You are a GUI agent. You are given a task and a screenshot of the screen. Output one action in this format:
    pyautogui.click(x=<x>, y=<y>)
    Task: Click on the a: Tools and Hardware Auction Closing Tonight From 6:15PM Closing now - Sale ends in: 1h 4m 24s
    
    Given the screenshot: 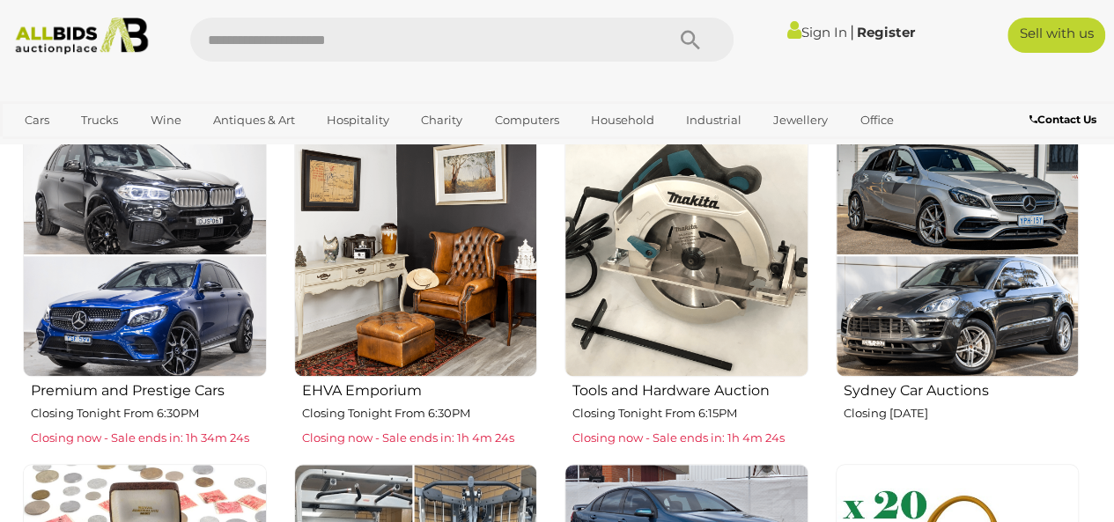 What is the action you would take?
    pyautogui.click(x=686, y=292)
    